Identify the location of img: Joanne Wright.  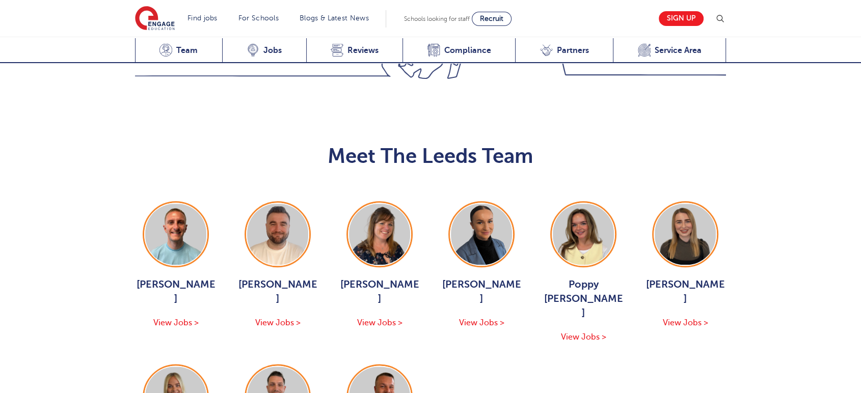
(379, 234).